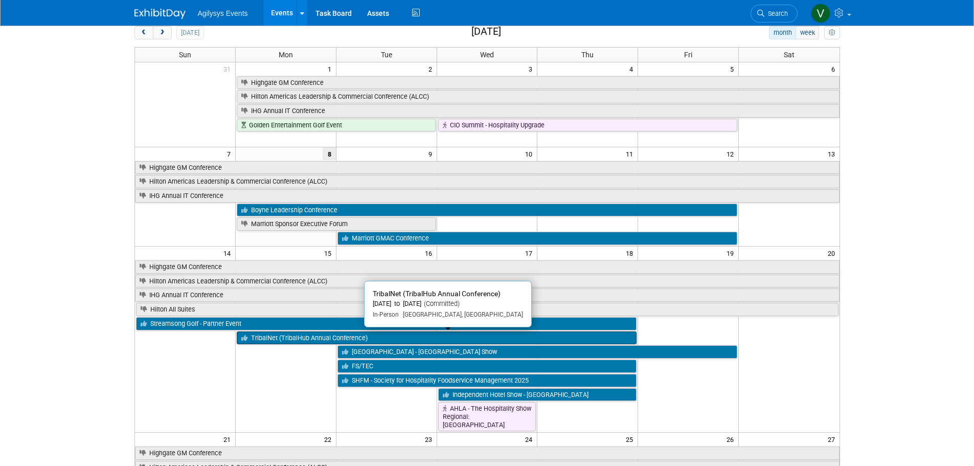  I want to click on span: 21, so click(229, 439).